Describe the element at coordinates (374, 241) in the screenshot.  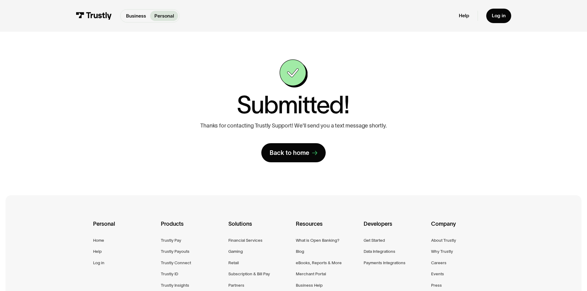
I see `a: Get Started` at that location.